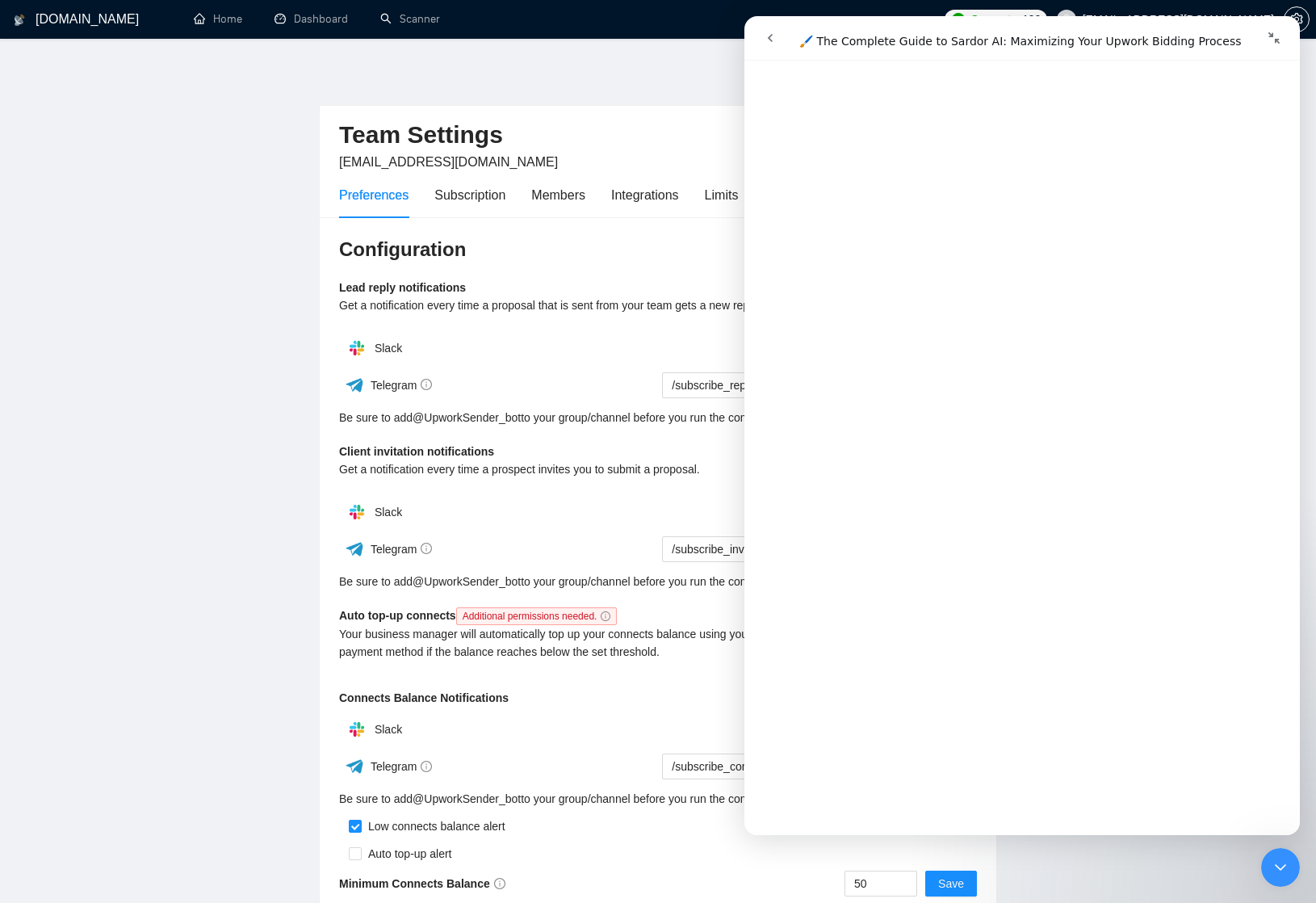 The image size is (1316, 903). I want to click on b: Connects Balance Notifications, so click(424, 697).